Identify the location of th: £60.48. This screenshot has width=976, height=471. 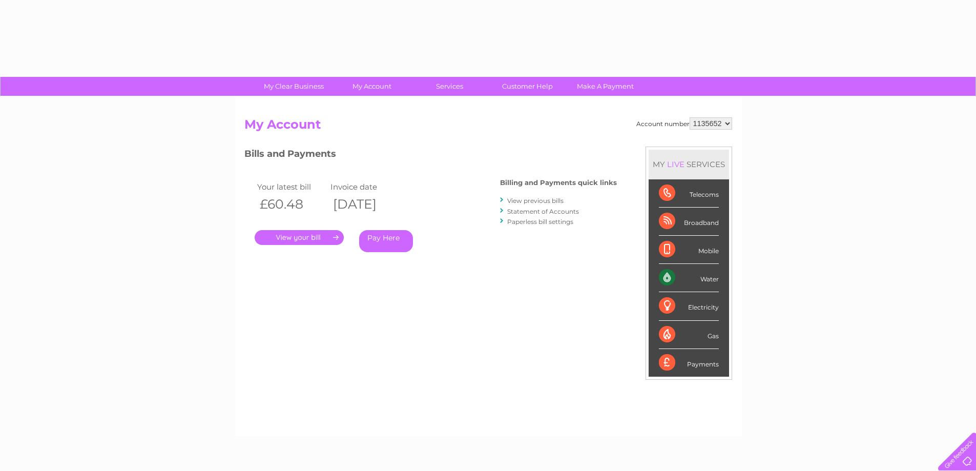
(292, 204).